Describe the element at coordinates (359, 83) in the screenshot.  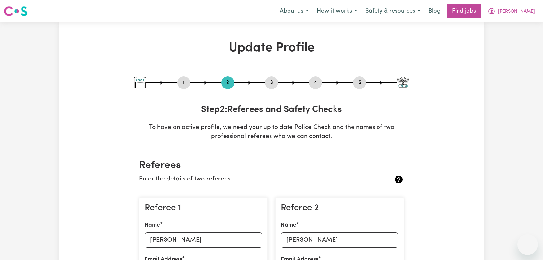
I see `button: Go to step 5` at that location.